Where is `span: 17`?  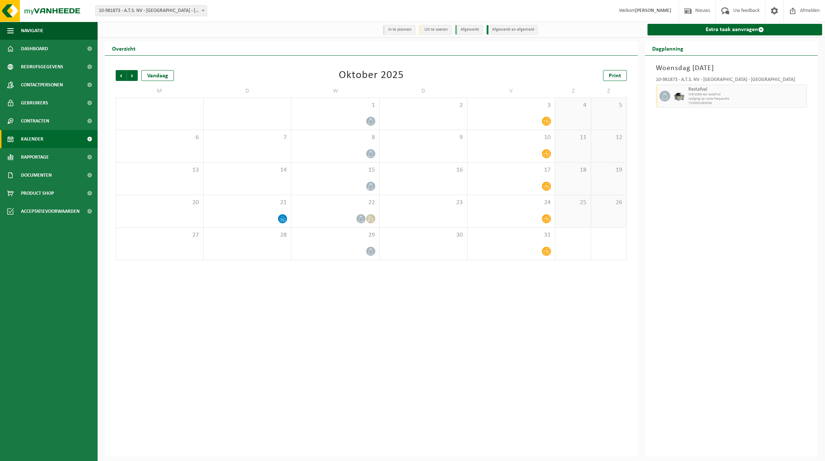 span: 17 is located at coordinates (511, 170).